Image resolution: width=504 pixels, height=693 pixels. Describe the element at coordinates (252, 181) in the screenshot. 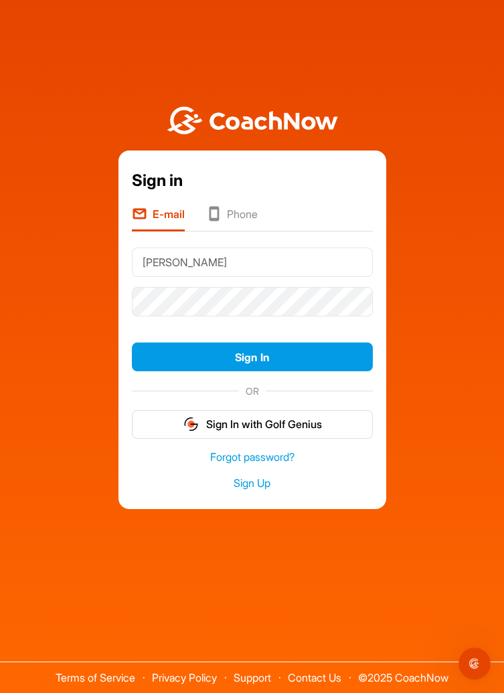

I see `div: Sign in` at that location.